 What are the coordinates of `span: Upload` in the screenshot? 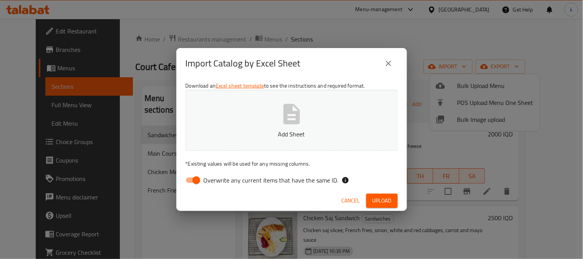 It's located at (382, 201).